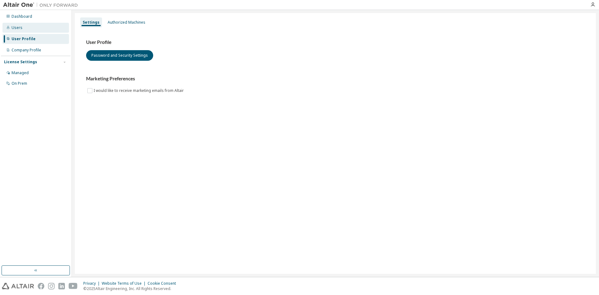 Image resolution: width=599 pixels, height=295 pixels. I want to click on div: Authorized Machines, so click(126, 22).